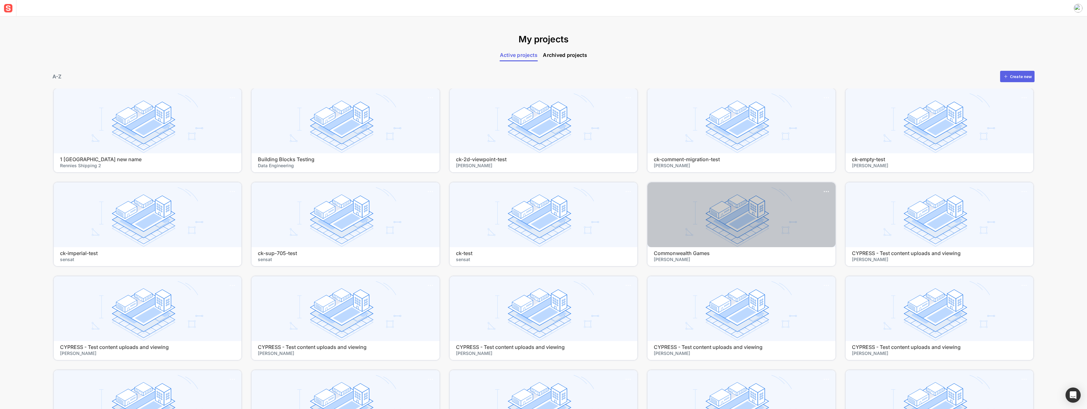 This screenshot has width=1087, height=409. I want to click on span: Archived projects, so click(565, 55).